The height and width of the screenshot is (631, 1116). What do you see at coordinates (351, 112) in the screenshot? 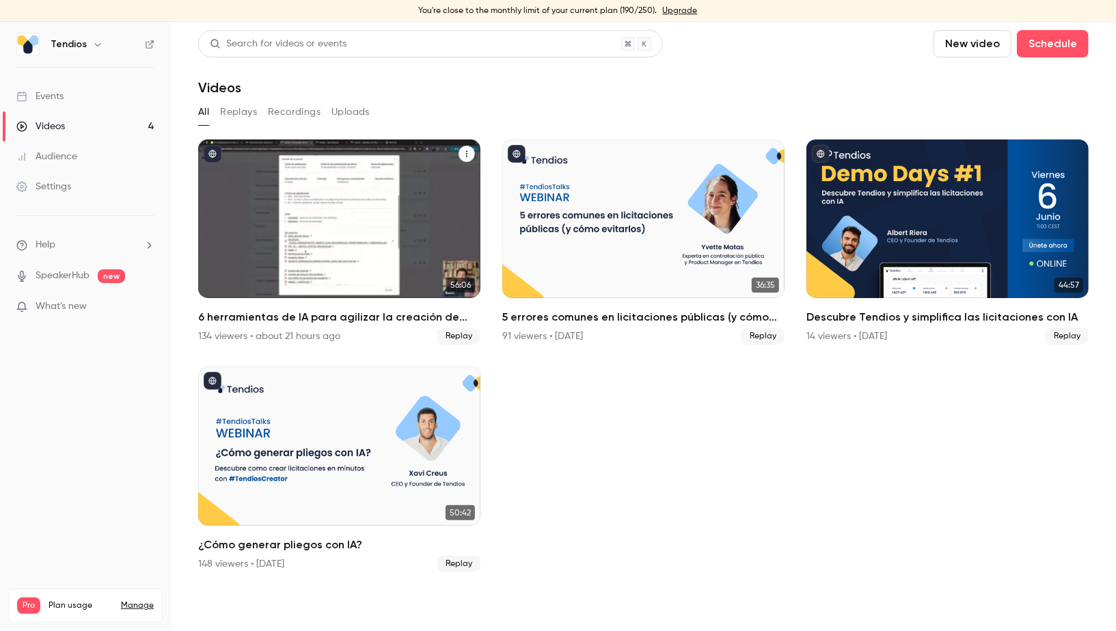
I see `button: Uploads` at bounding box center [351, 112].